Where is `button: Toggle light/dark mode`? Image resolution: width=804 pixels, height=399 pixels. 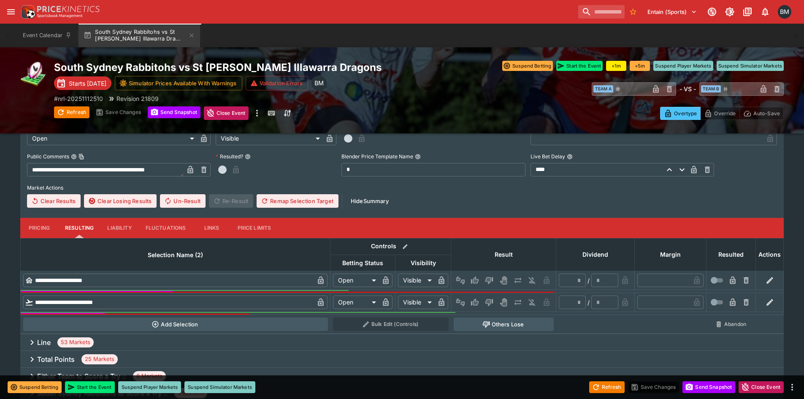
button: Toggle light/dark mode is located at coordinates (730, 12).